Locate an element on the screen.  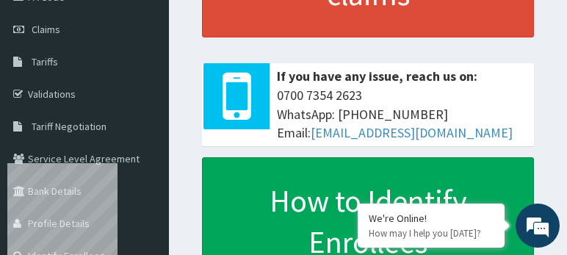
div: We're Online! is located at coordinates (431, 218).